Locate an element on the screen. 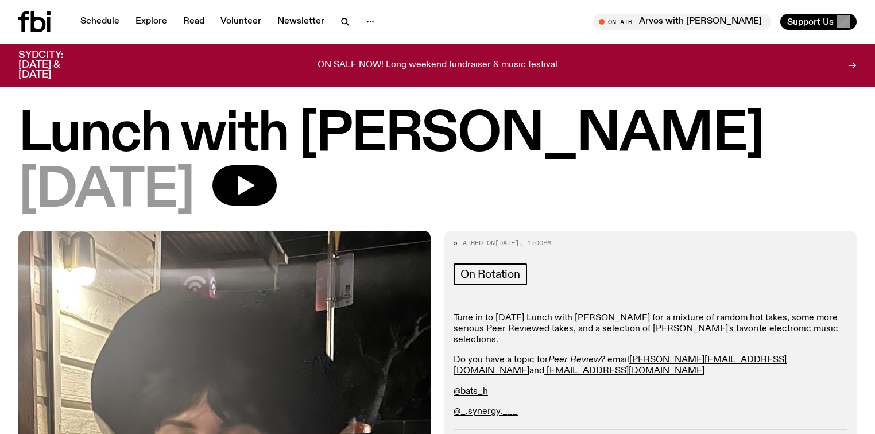 The width and height of the screenshot is (875, 434). a: @_.synergy.___ is located at coordinates (486, 412).